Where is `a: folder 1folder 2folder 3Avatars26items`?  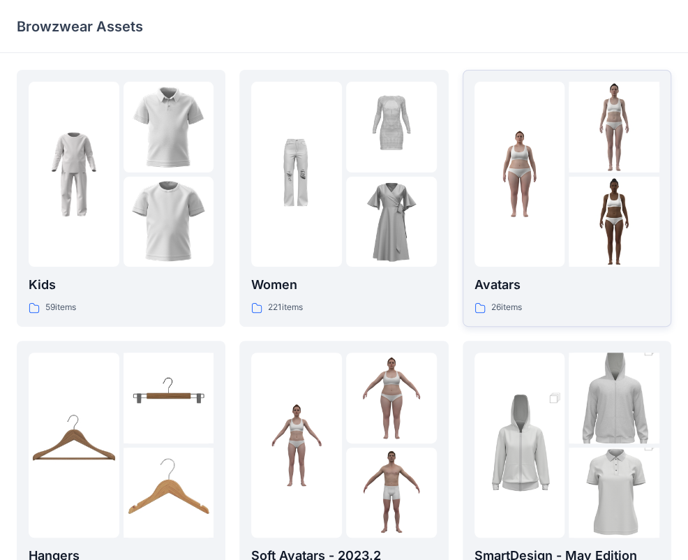
a: folder 1folder 2folder 3Avatars26items is located at coordinates (567, 198).